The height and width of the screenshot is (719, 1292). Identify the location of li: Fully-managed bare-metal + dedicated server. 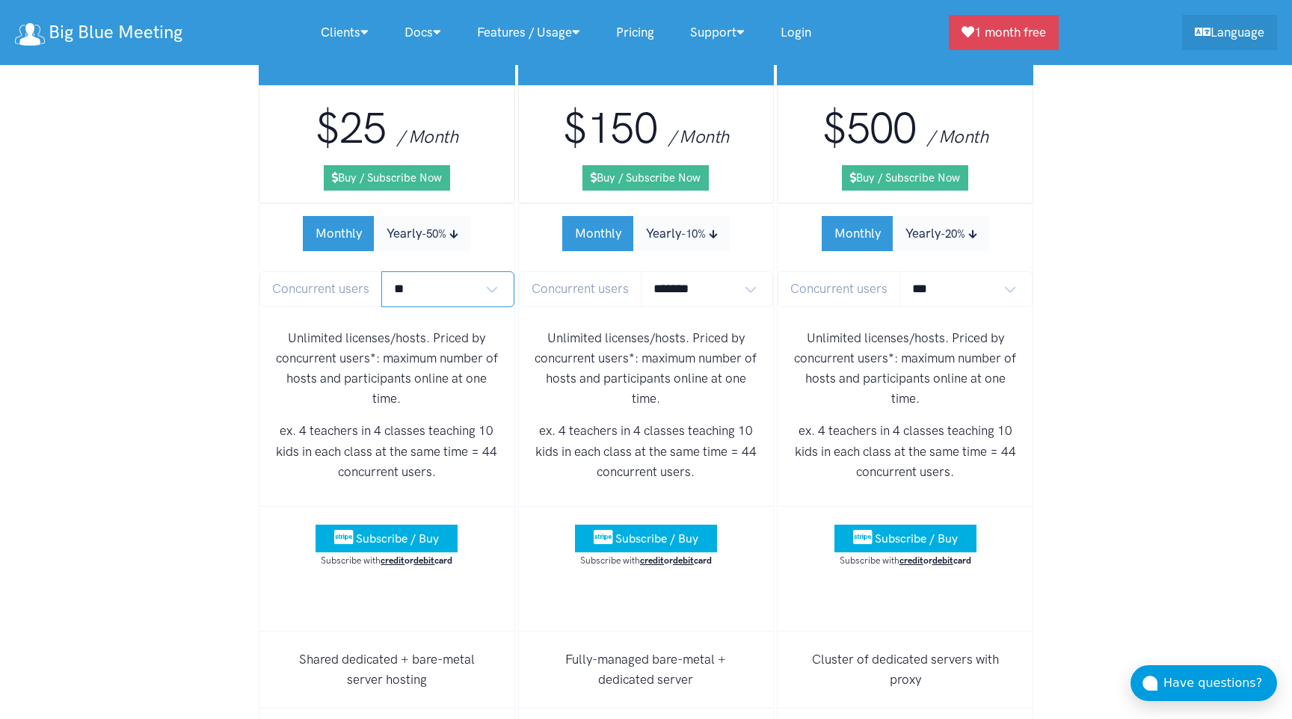
(646, 670).